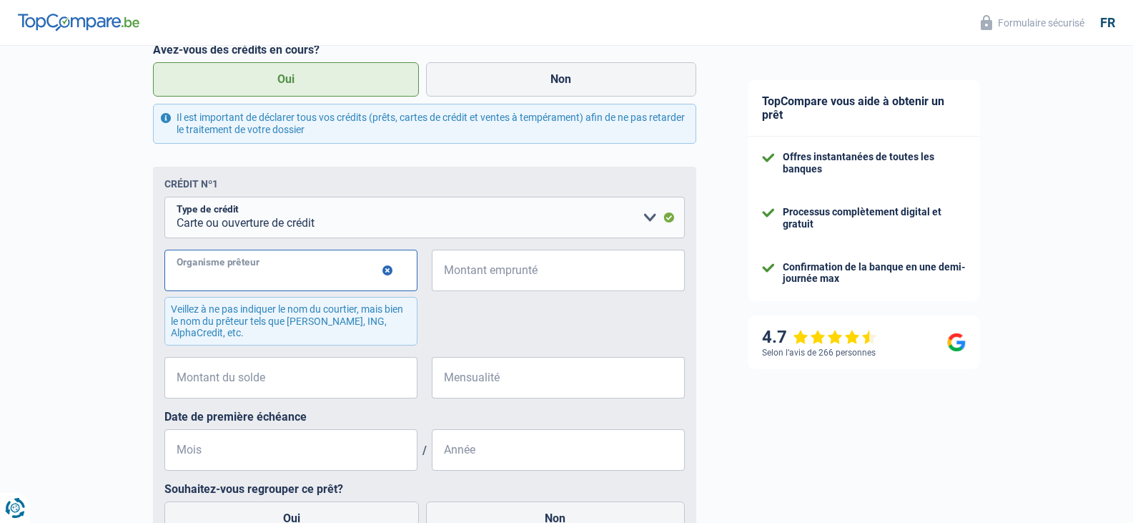 Image resolution: width=1133 pixels, height=523 pixels. Describe the element at coordinates (875, 163) in the screenshot. I see `div: Offres instantanées de toutes les banques` at that location.